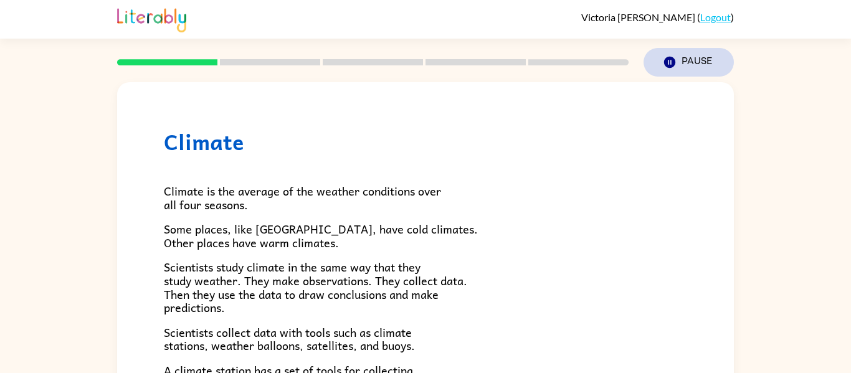  Describe the element at coordinates (289, 339) in the screenshot. I see `span: Scientists collect data with tools such as climate stations, weather balloons, satellites, and bu...` at that location.